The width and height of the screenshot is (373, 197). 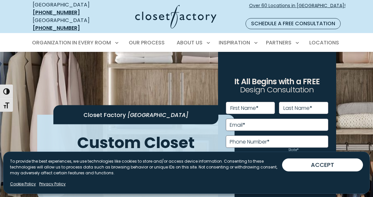 I want to click on label: Email, so click(x=237, y=125).